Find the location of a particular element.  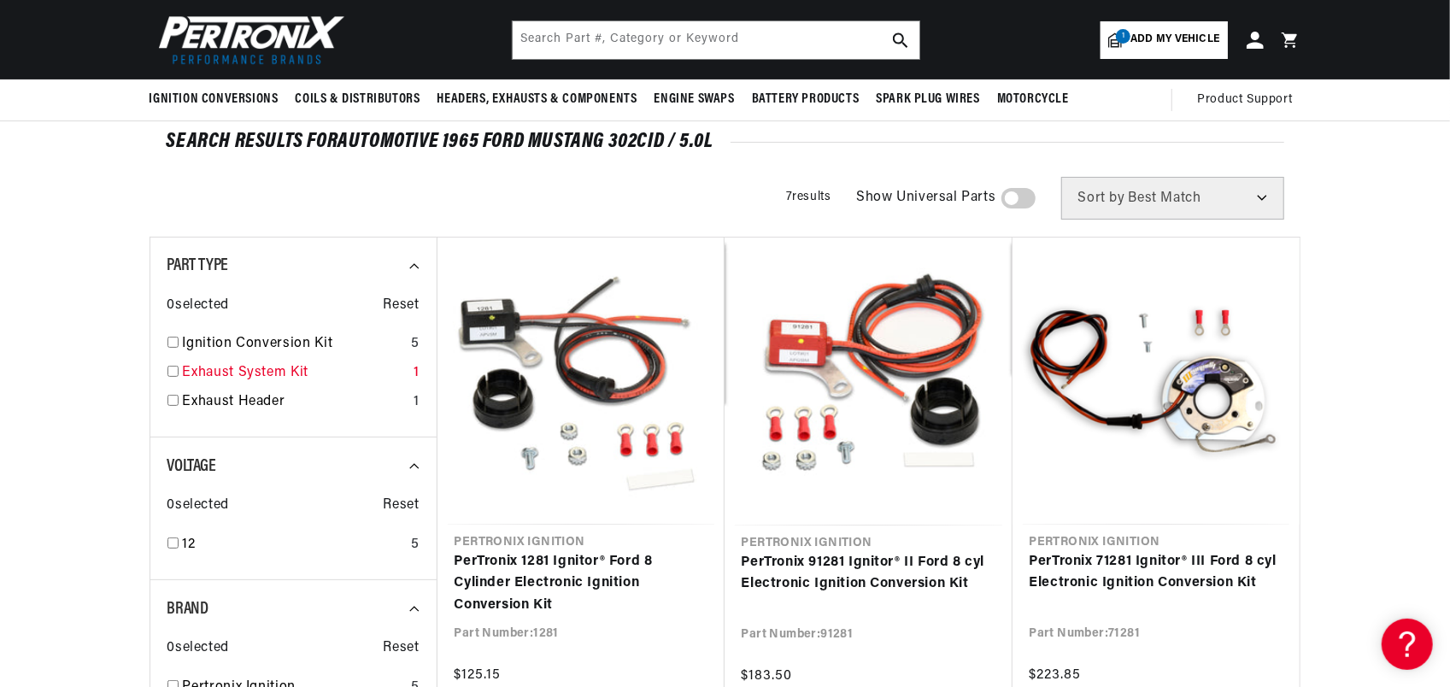

span: Add my vehicle is located at coordinates (1175, 39).